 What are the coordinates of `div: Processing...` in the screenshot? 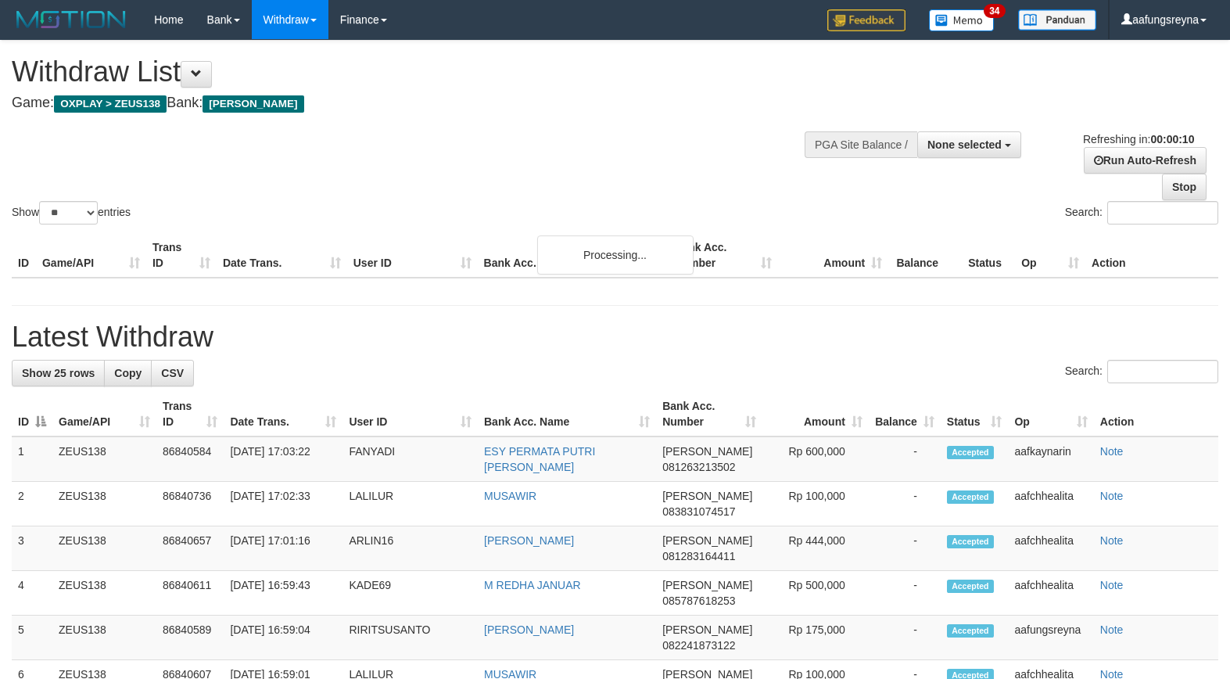 It's located at (615, 255).